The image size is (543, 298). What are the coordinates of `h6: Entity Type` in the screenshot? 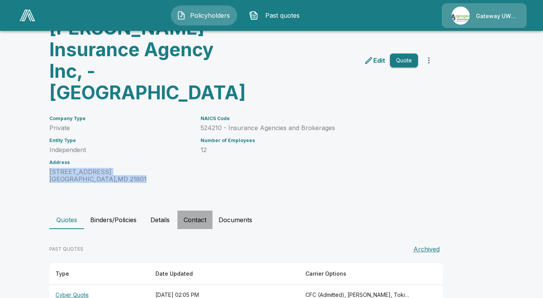 It's located at (120, 141).